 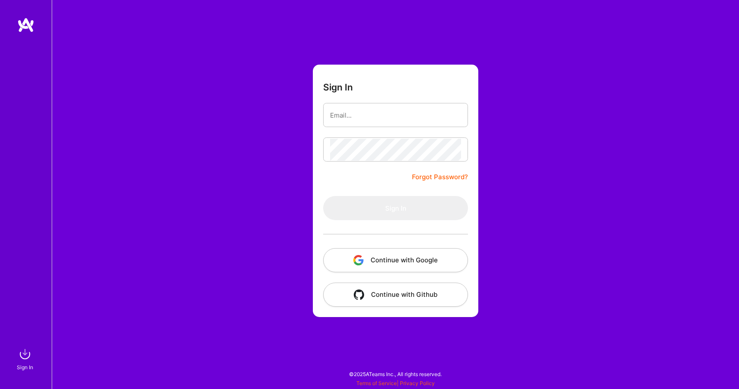 I want to click on img: logo, so click(x=26, y=25).